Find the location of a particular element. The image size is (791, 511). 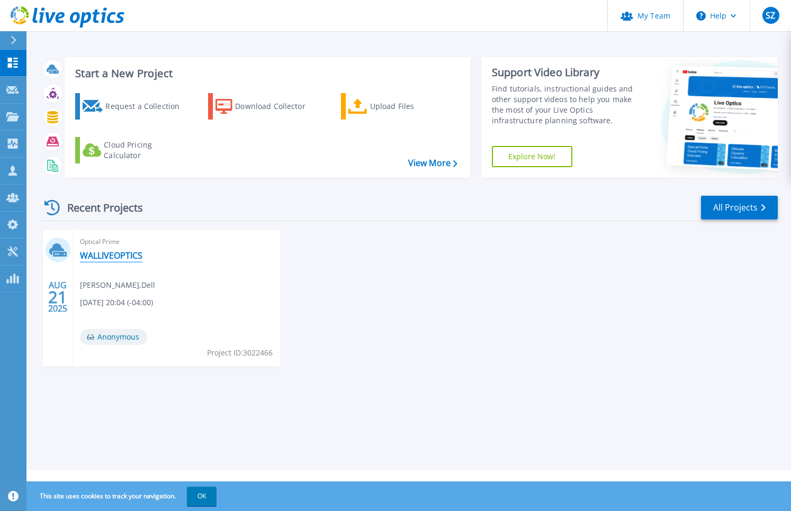

a: Download Collector is located at coordinates (267, 106).